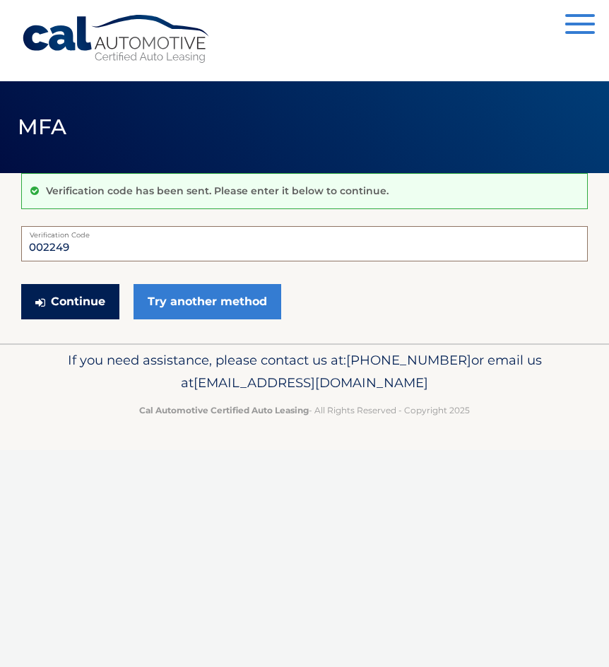 This screenshot has height=667, width=609. I want to click on a: Try another method, so click(207, 302).